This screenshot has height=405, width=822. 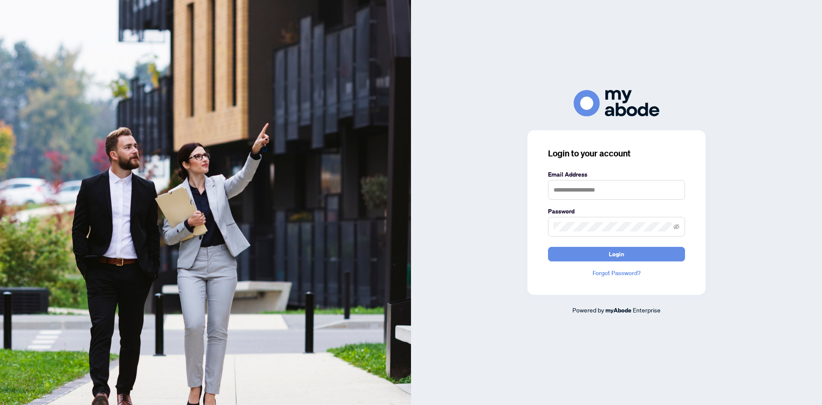 What do you see at coordinates (617, 153) in the screenshot?
I see `h3: Login to your account` at bounding box center [617, 153].